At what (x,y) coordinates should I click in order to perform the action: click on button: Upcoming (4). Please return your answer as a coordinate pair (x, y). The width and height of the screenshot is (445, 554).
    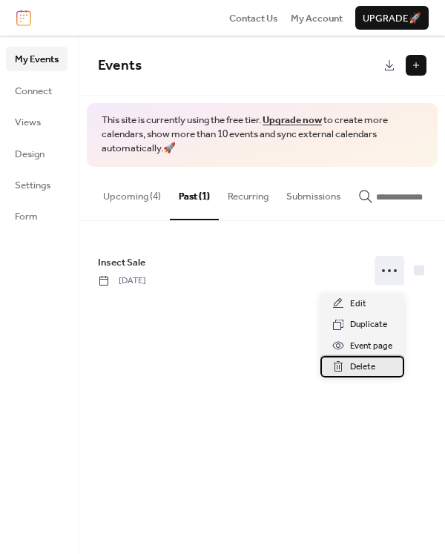
    Looking at the image, I should click on (132, 193).